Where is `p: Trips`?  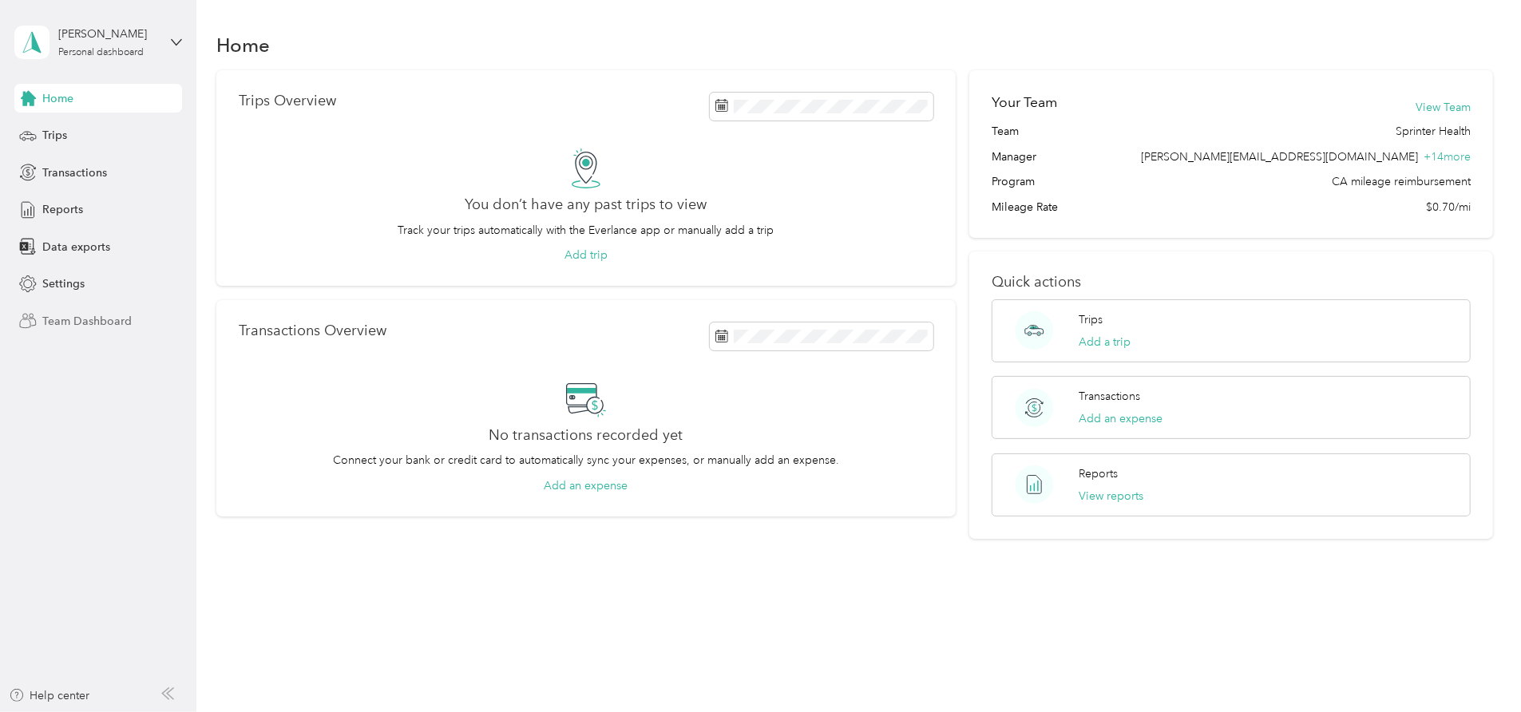
p: Trips is located at coordinates (1092, 319).